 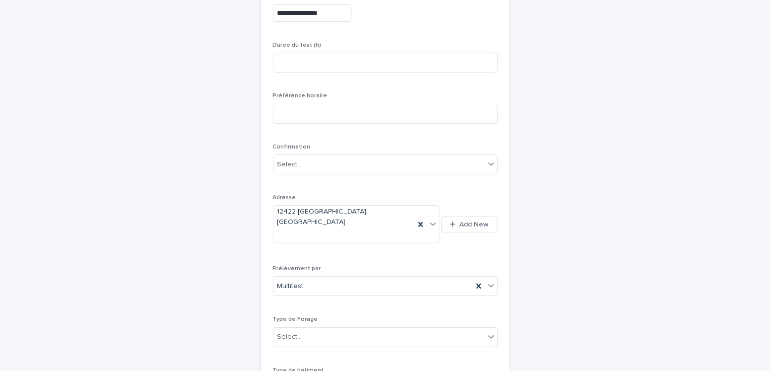 I want to click on span: Adresse, so click(x=284, y=198).